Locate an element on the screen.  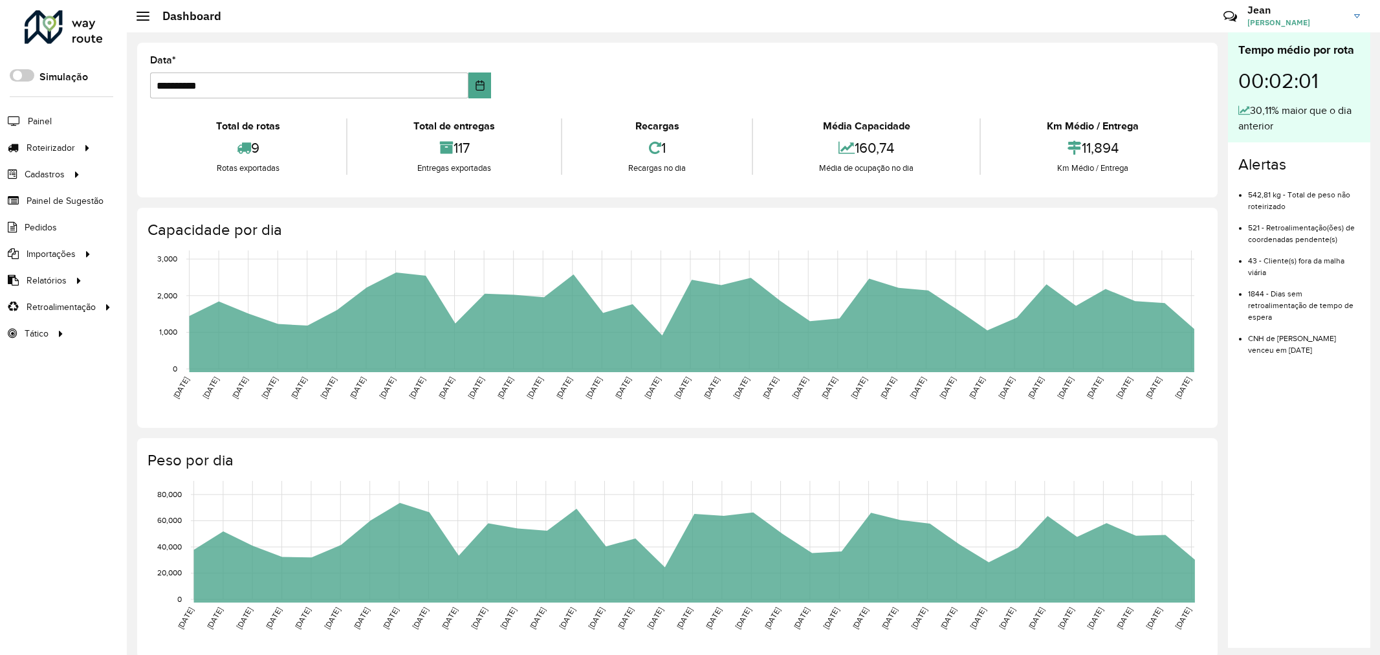
span: Painel is located at coordinates (39, 121).